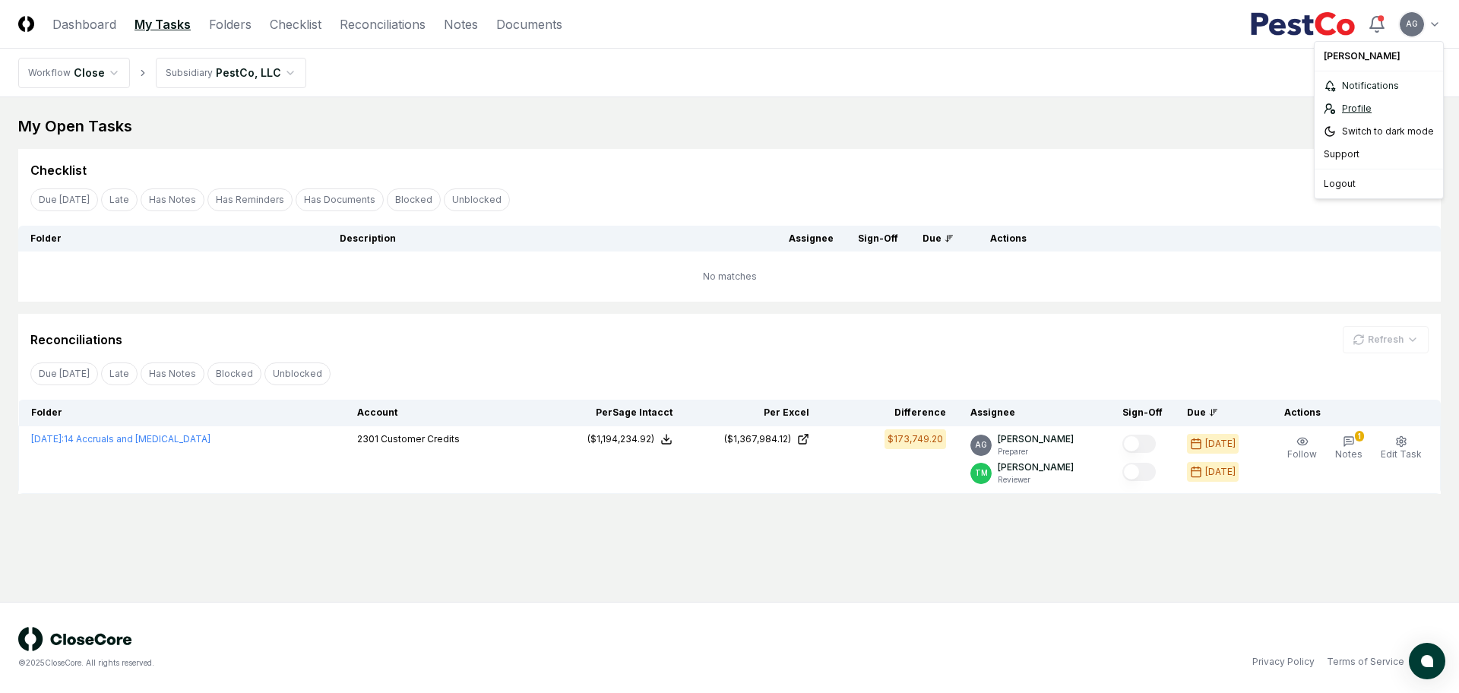 The width and height of the screenshot is (1459, 693). What do you see at coordinates (1378, 131) in the screenshot?
I see `div: Switch to dark mode` at bounding box center [1378, 131].